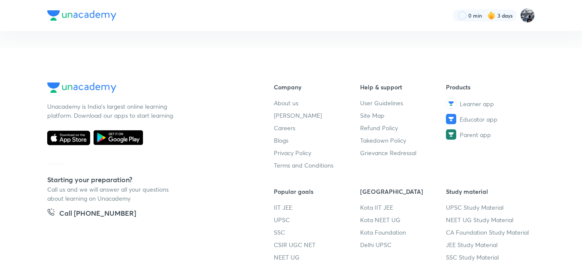  I want to click on a: Learner app, so click(489, 103).